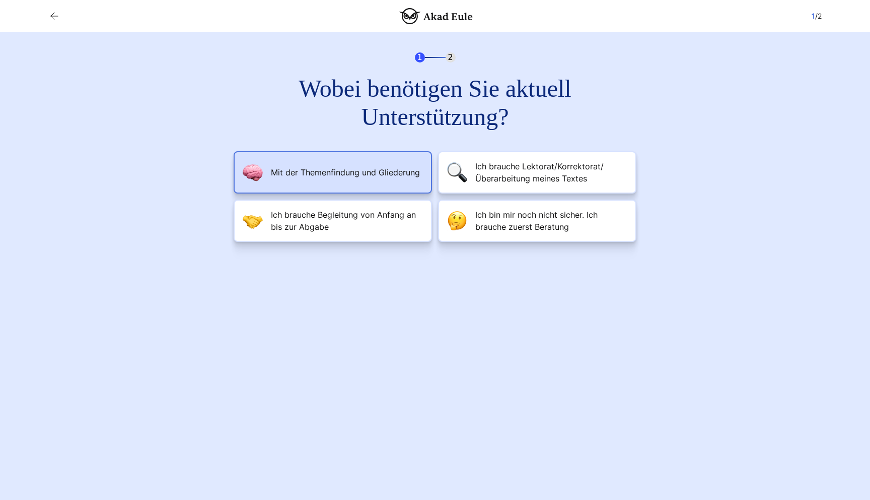 This screenshot has width=870, height=500. Describe the element at coordinates (435, 103) in the screenshot. I see `h2: Wobei benötigen Sie aktuell Unterstützung?` at that location.